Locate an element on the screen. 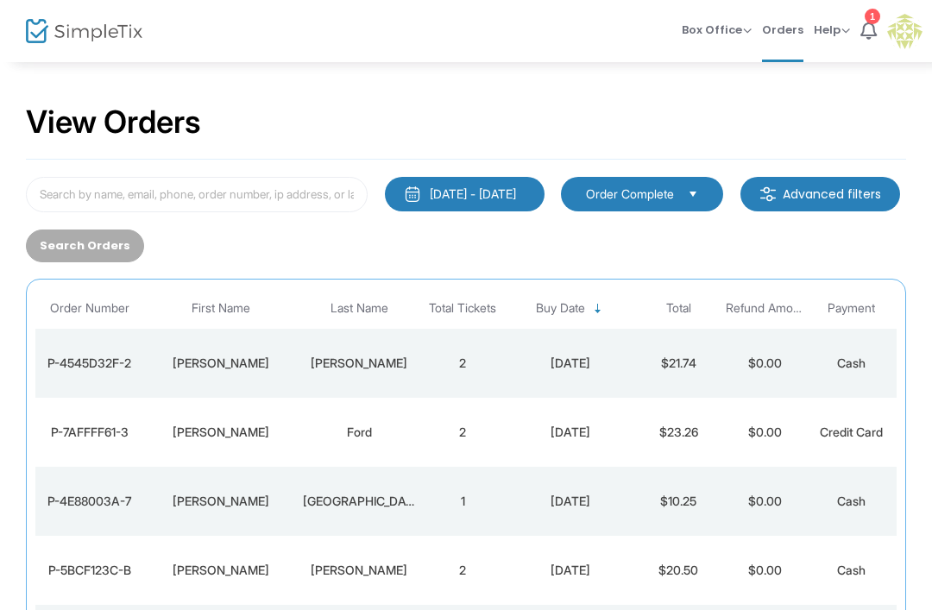  td: 1 is located at coordinates (463, 502).